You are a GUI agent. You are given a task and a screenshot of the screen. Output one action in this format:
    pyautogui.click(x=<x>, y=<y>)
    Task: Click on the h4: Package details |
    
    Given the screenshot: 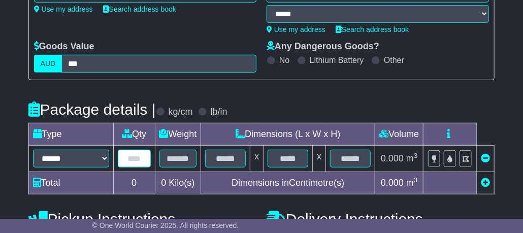 What is the action you would take?
    pyautogui.click(x=92, y=109)
    